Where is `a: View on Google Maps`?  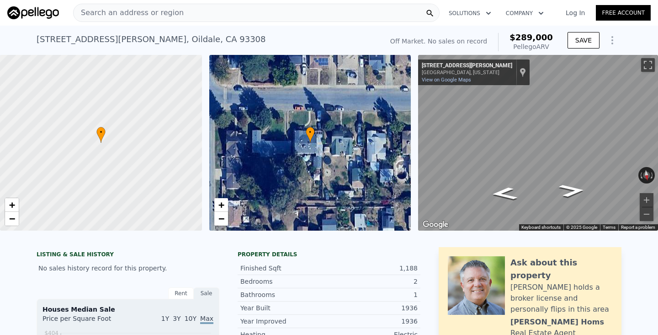
a: View on Google Maps is located at coordinates (447, 80).